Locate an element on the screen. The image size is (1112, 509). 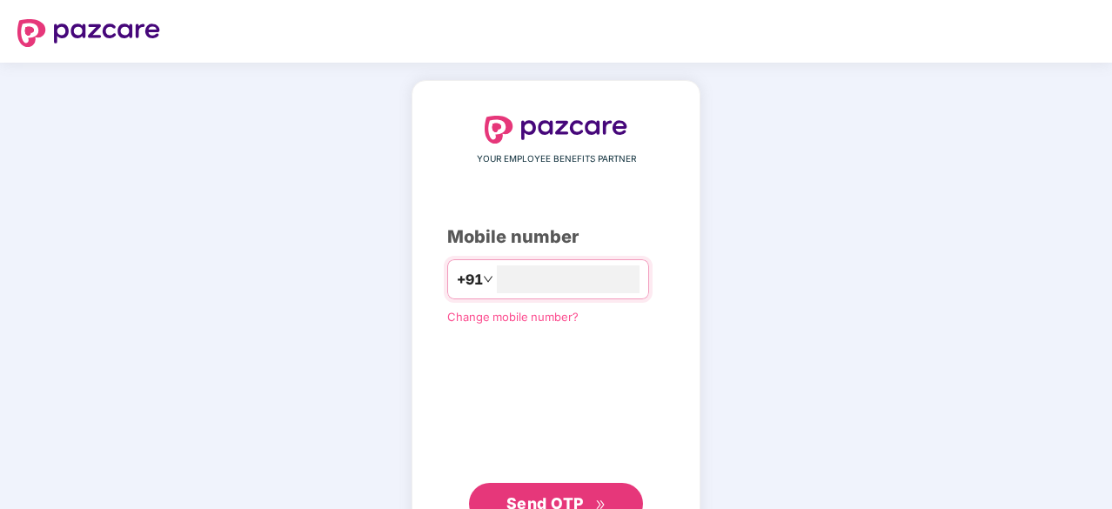
span: +91 is located at coordinates (470, 279).